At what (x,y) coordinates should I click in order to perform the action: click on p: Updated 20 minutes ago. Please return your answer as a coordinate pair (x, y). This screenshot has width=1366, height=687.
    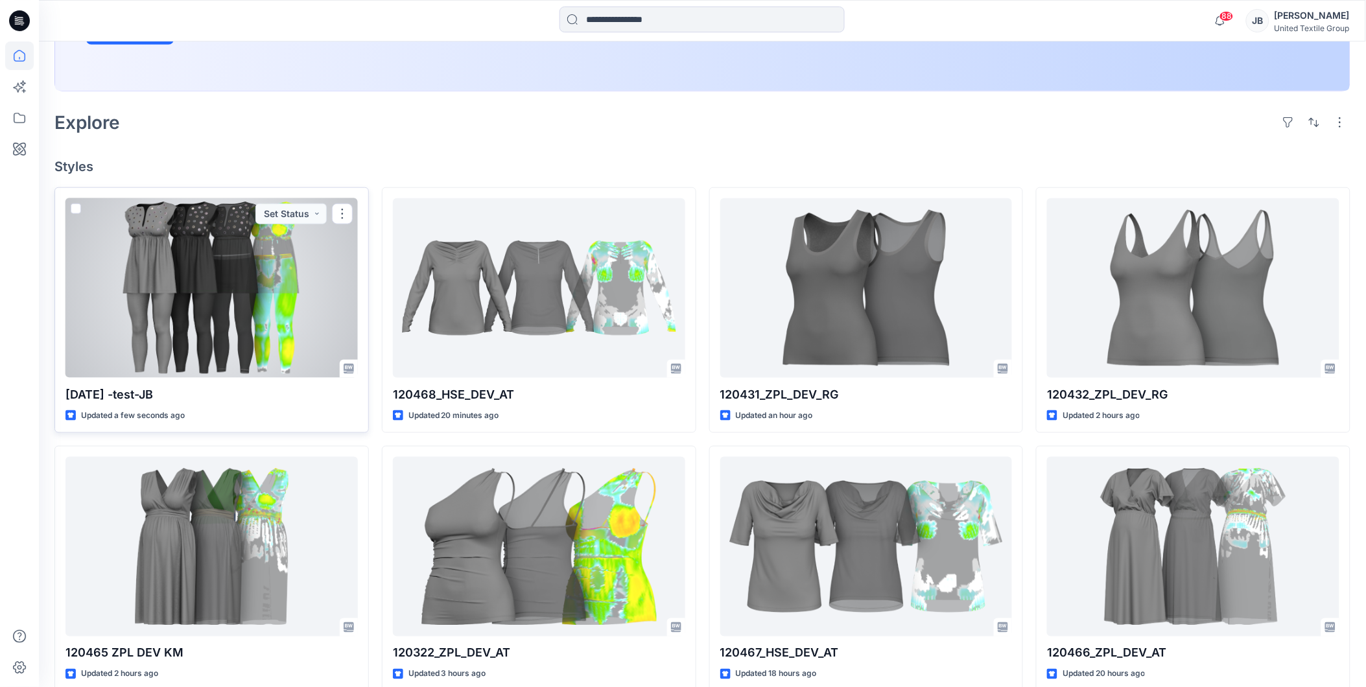
    Looking at the image, I should click on (454, 416).